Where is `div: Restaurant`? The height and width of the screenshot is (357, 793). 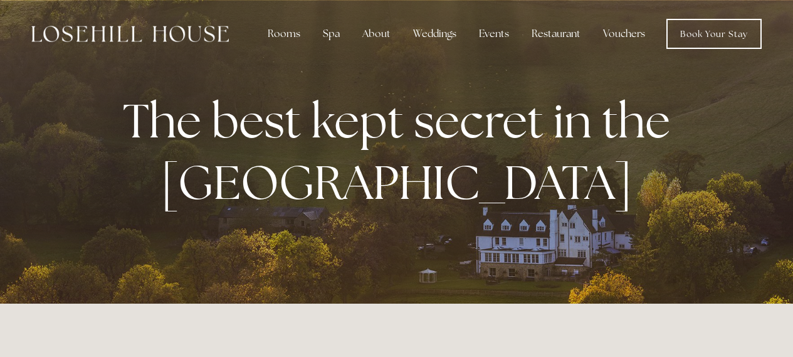
div: Restaurant is located at coordinates (556, 34).